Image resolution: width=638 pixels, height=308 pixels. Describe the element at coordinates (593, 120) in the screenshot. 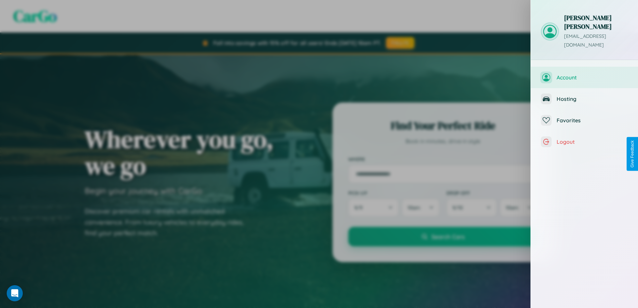

I see `span: Favorites` at that location.